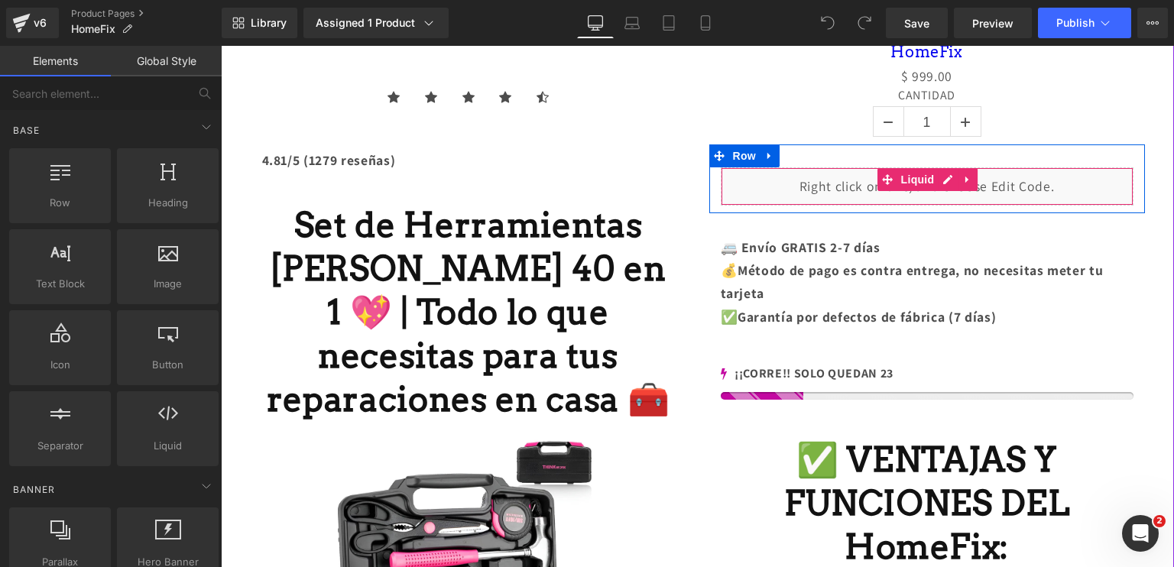 The image size is (1174, 567). Describe the element at coordinates (596, 23) in the screenshot. I see `a: Desktop` at that location.